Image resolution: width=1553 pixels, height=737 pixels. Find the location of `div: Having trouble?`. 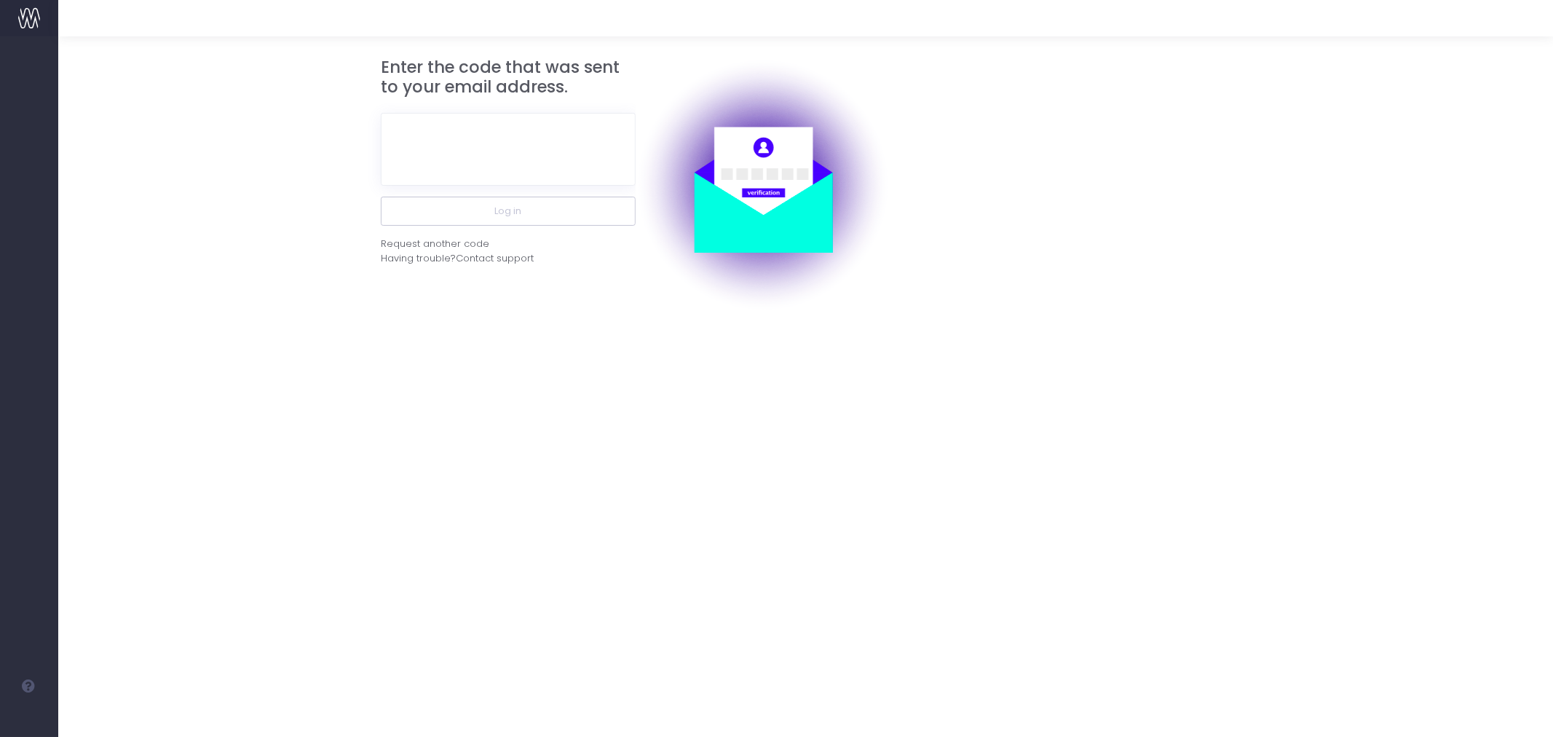

div: Having trouble? is located at coordinates (508, 258).